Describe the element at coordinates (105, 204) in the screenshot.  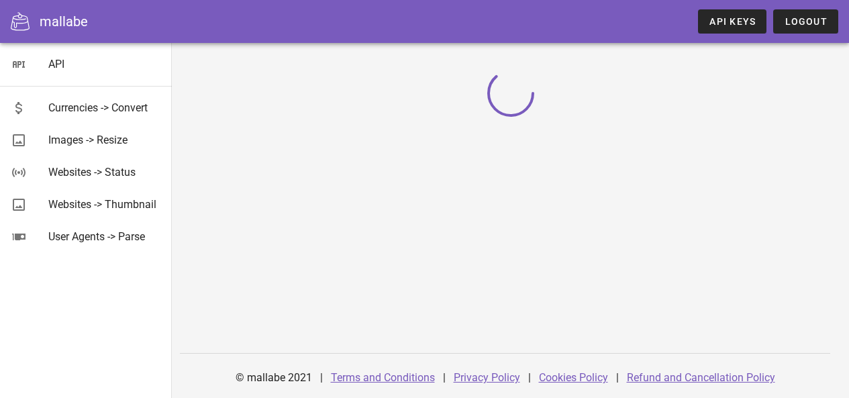
I see `div: Websites -> Thumbnail` at that location.